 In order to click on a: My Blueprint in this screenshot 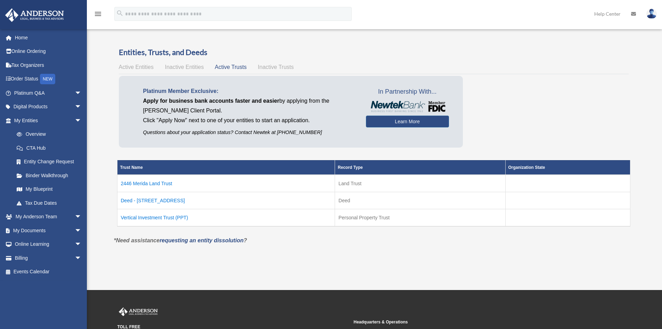, I will do `click(49, 189)`.